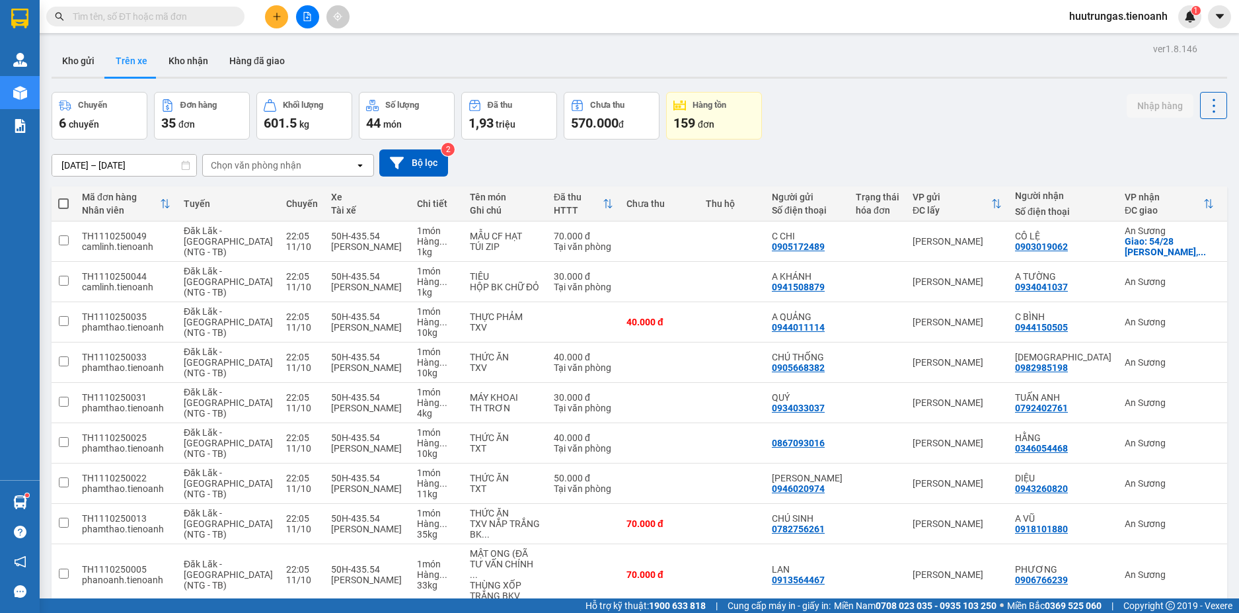 This screenshot has width=1239, height=613. I want to click on div: Chưa thu, so click(659, 204).